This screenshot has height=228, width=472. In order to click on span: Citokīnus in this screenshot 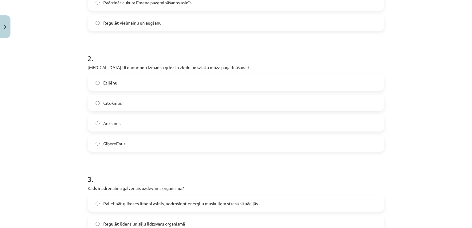, I will do `click(113, 103)`.